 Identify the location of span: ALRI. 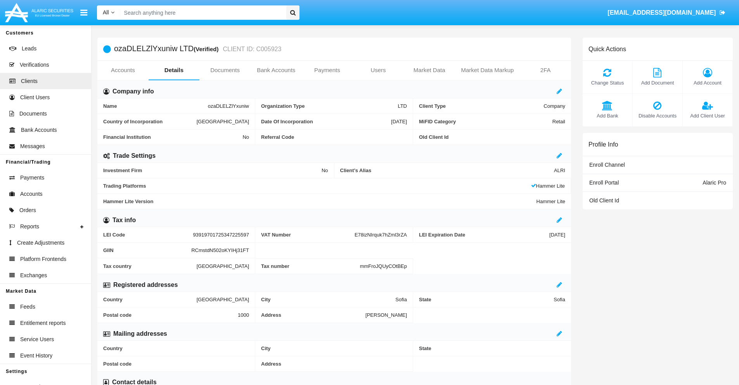
(559, 170).